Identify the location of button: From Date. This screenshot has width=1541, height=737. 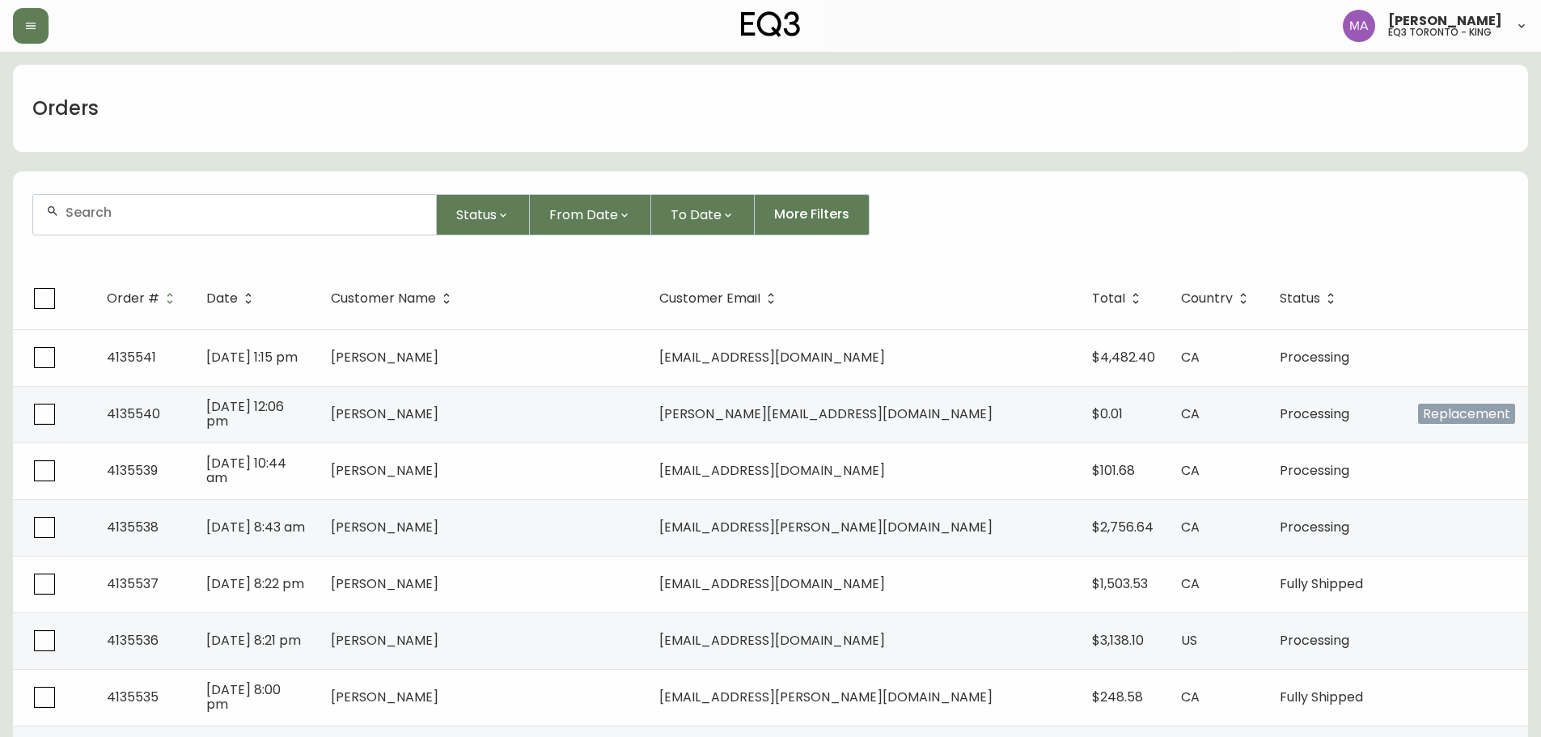
(591, 214).